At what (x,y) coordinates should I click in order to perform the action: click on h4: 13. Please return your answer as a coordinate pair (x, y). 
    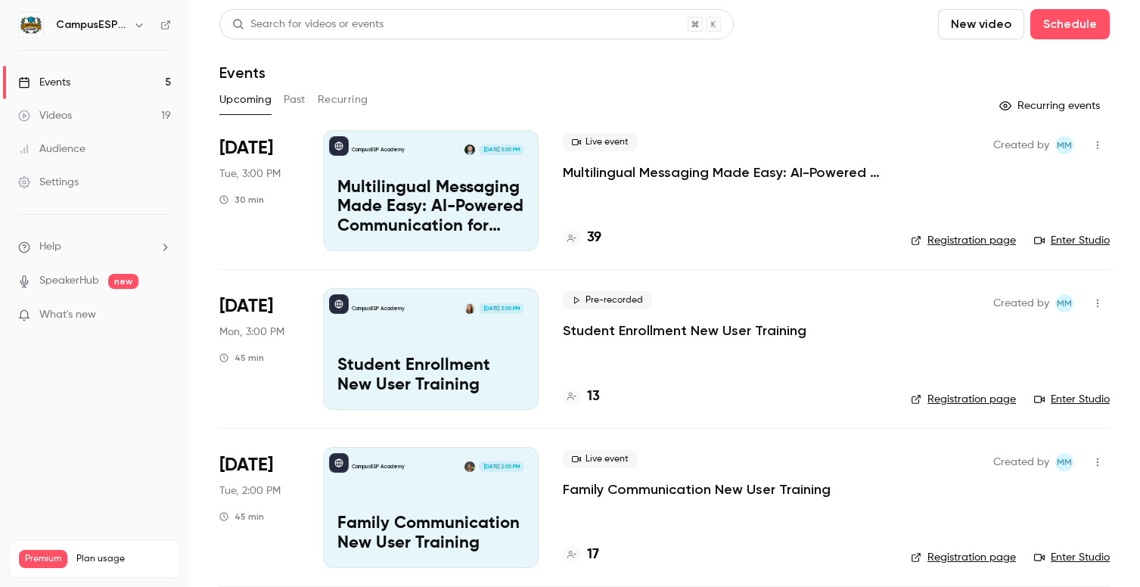
    Looking at the image, I should click on (593, 396).